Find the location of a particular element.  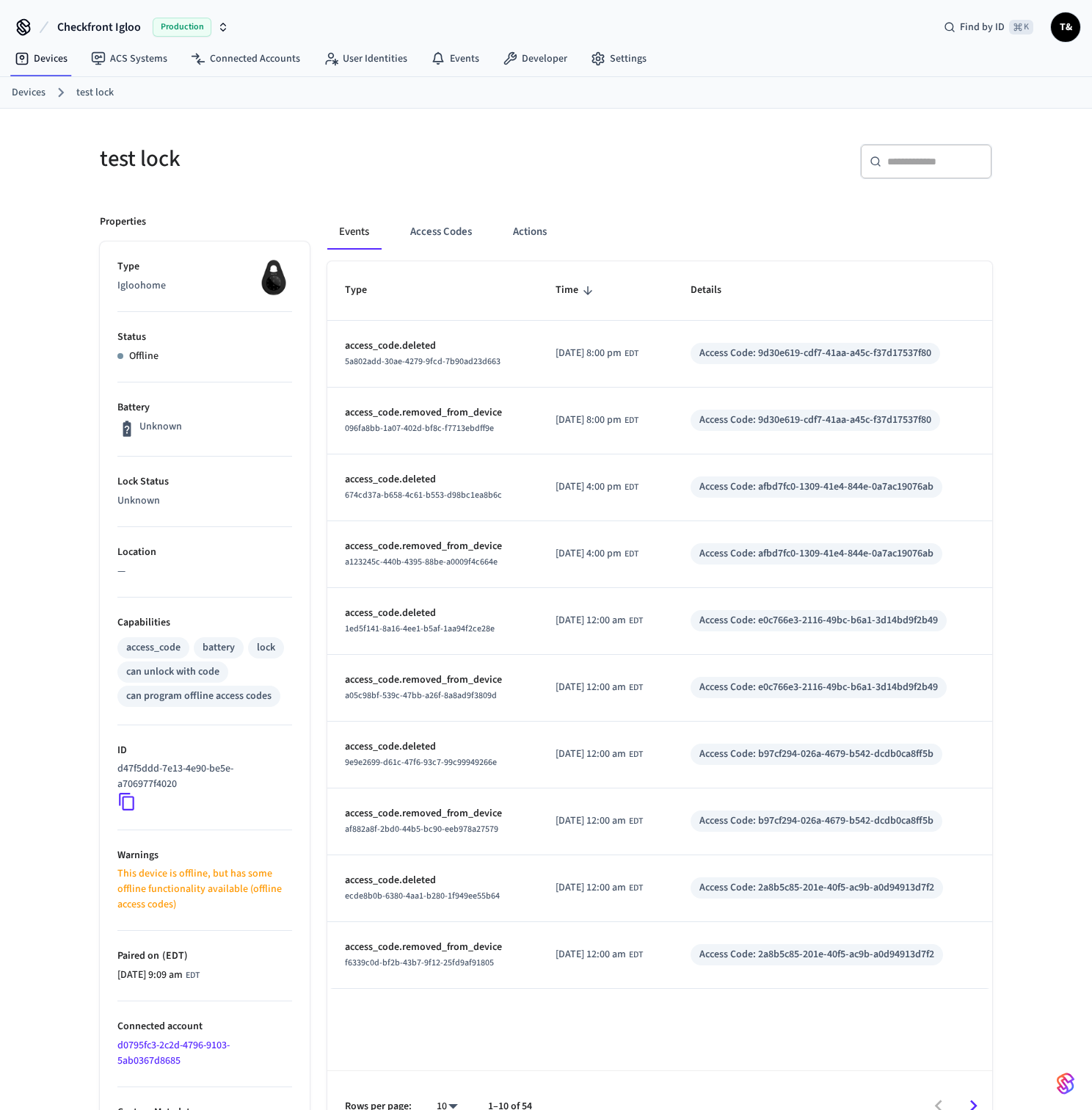

p: Properties is located at coordinates (123, 222).